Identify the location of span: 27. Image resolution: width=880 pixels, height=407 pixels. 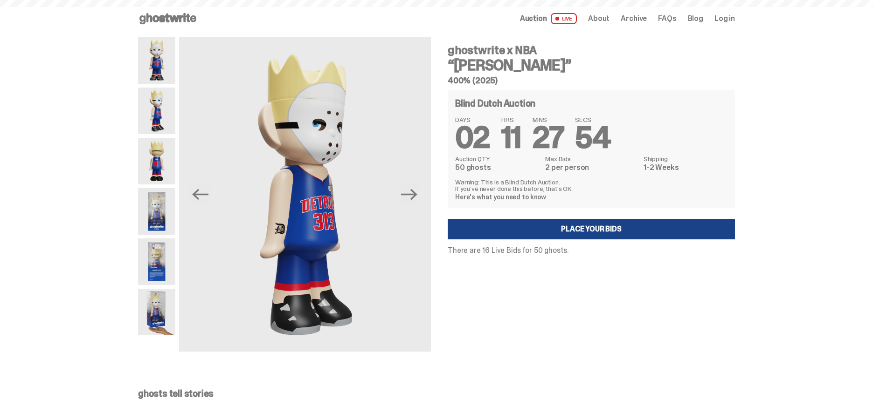
(548, 138).